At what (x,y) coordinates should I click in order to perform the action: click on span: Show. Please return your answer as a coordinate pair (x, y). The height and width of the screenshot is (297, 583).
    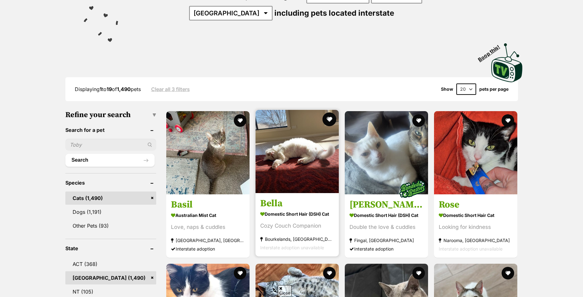
    Looking at the image, I should click on (447, 89).